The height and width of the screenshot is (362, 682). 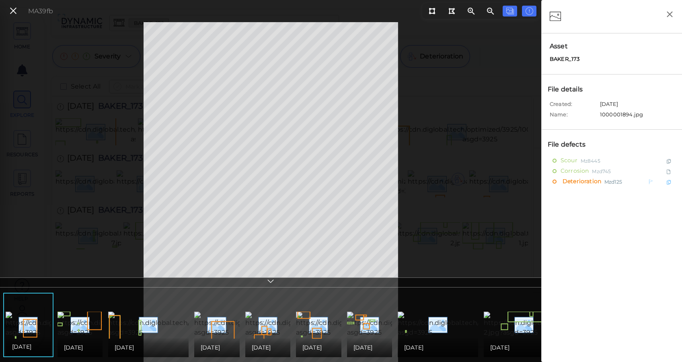 What do you see at coordinates (570, 89) in the screenshot?
I see `div: File details` at bounding box center [570, 89].